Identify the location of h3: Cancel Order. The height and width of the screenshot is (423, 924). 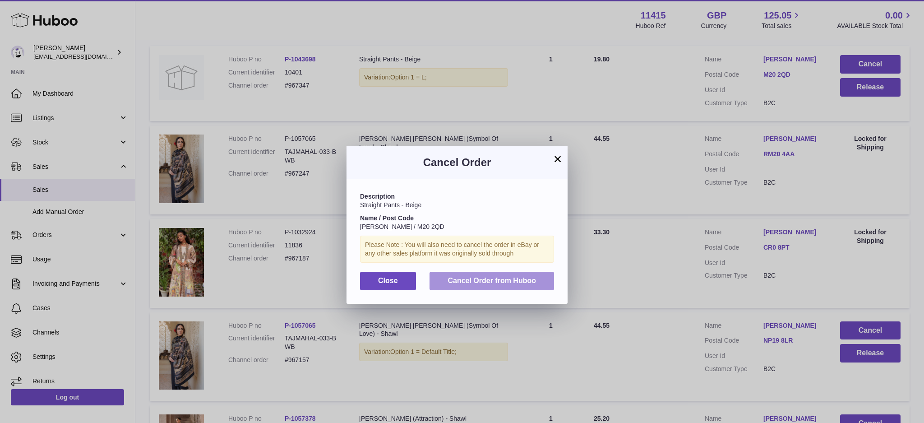
(457, 162).